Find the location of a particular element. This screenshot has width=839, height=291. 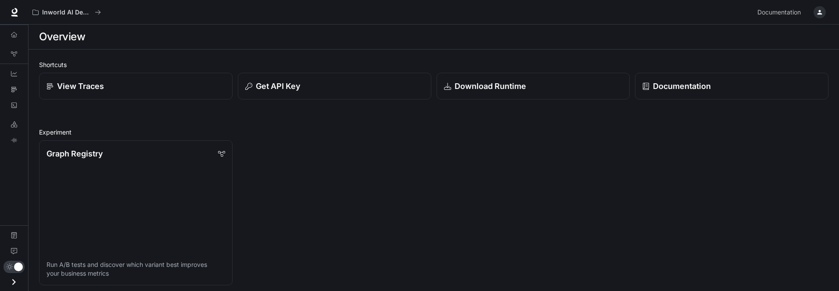

a: Graph RegistryRun A/B tests and discover which variant best improves your business metrics is located at coordinates (136, 213).